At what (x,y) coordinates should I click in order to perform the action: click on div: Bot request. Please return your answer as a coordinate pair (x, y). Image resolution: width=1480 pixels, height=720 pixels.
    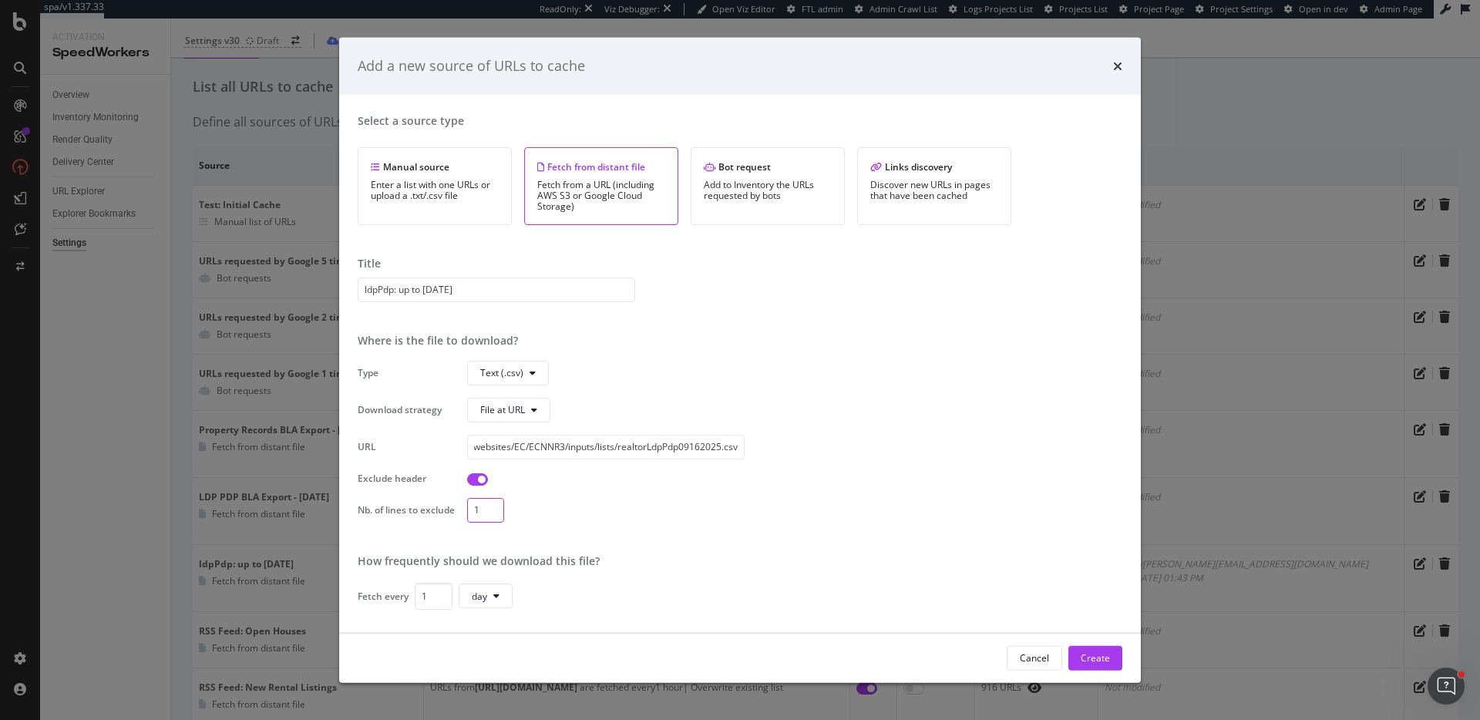
    Looking at the image, I should click on (768, 166).